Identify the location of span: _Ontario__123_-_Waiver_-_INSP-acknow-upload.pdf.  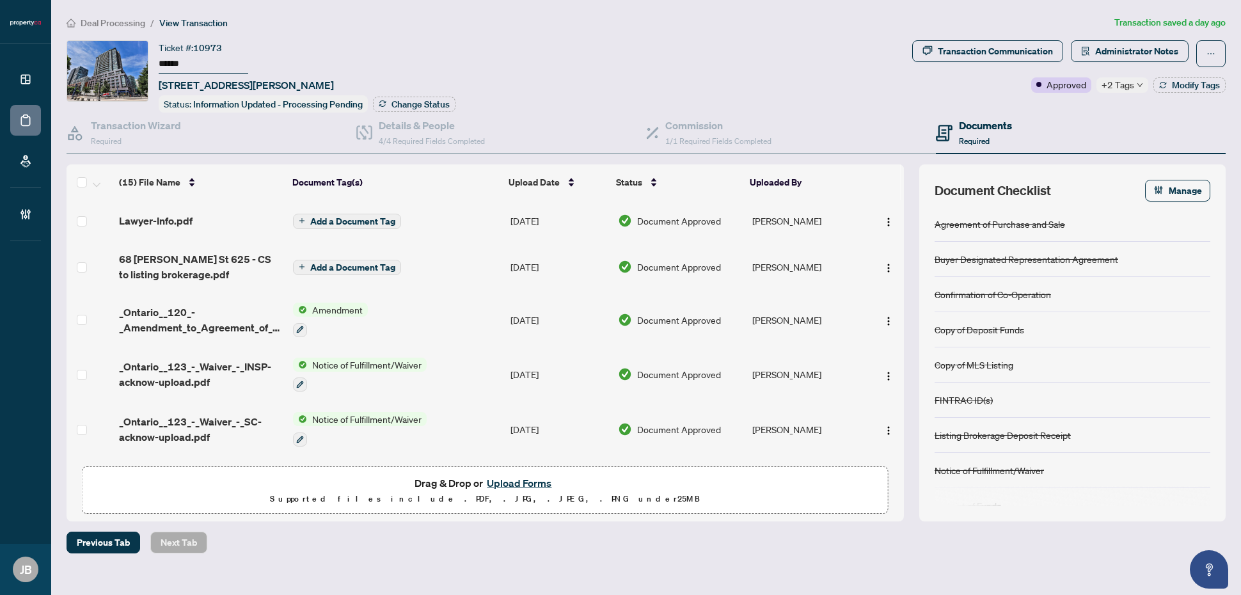
(201, 374).